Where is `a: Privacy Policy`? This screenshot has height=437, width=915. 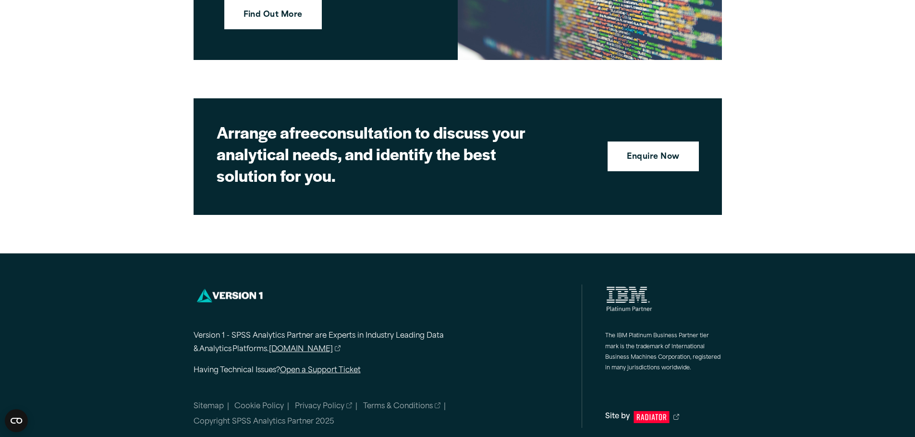
a: Privacy Policy is located at coordinates (324, 407).